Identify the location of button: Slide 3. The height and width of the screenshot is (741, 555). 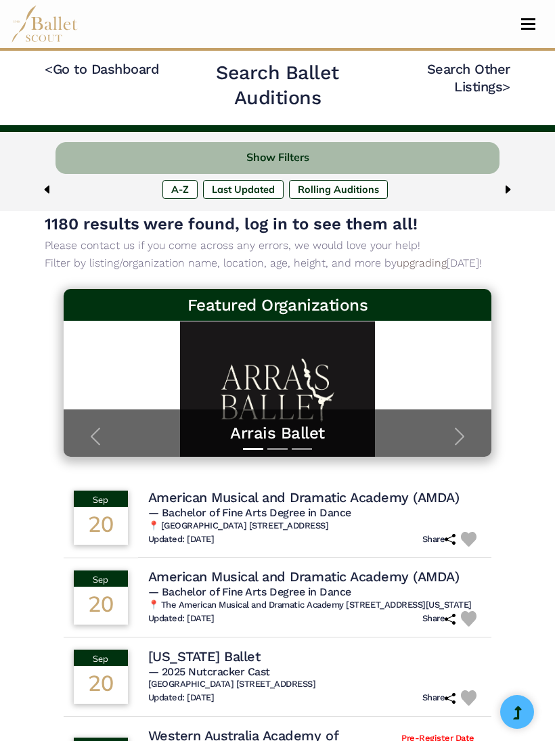
(302, 448).